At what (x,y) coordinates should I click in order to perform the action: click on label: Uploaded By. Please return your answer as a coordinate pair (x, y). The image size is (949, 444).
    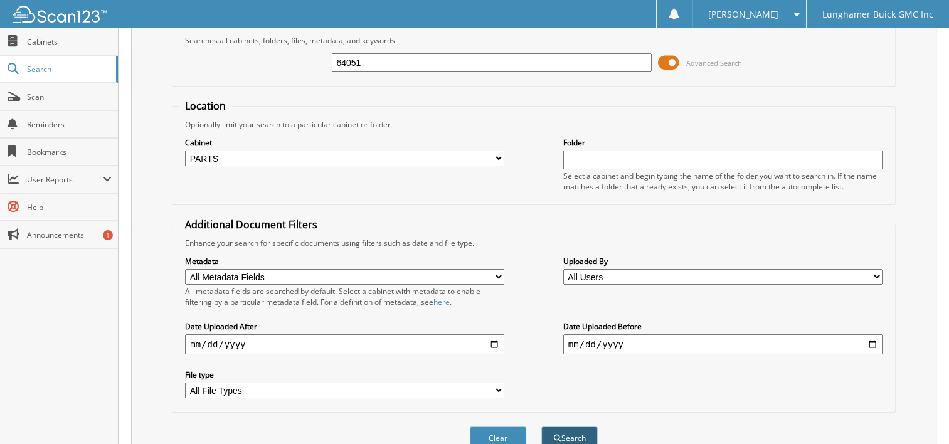
    Looking at the image, I should click on (723, 261).